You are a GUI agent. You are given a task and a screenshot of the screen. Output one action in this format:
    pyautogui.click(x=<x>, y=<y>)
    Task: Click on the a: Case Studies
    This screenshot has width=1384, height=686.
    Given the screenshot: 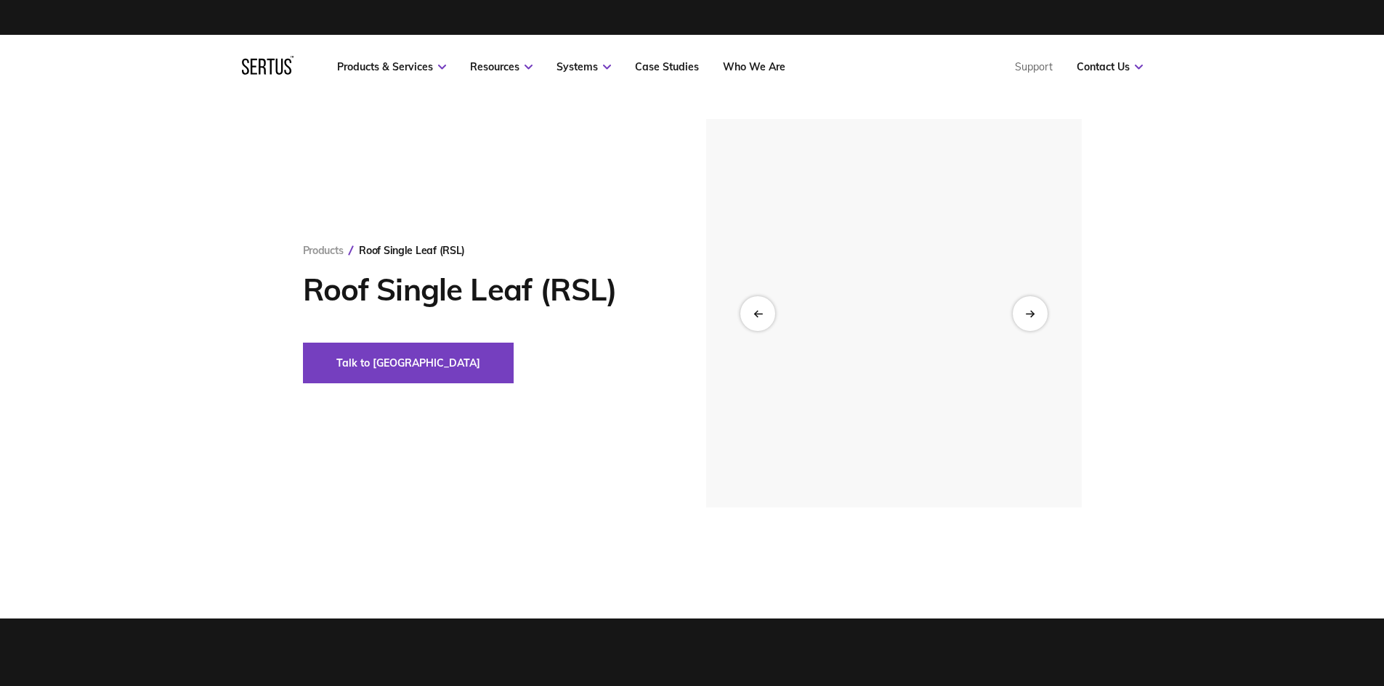 What is the action you would take?
    pyautogui.click(x=667, y=67)
    